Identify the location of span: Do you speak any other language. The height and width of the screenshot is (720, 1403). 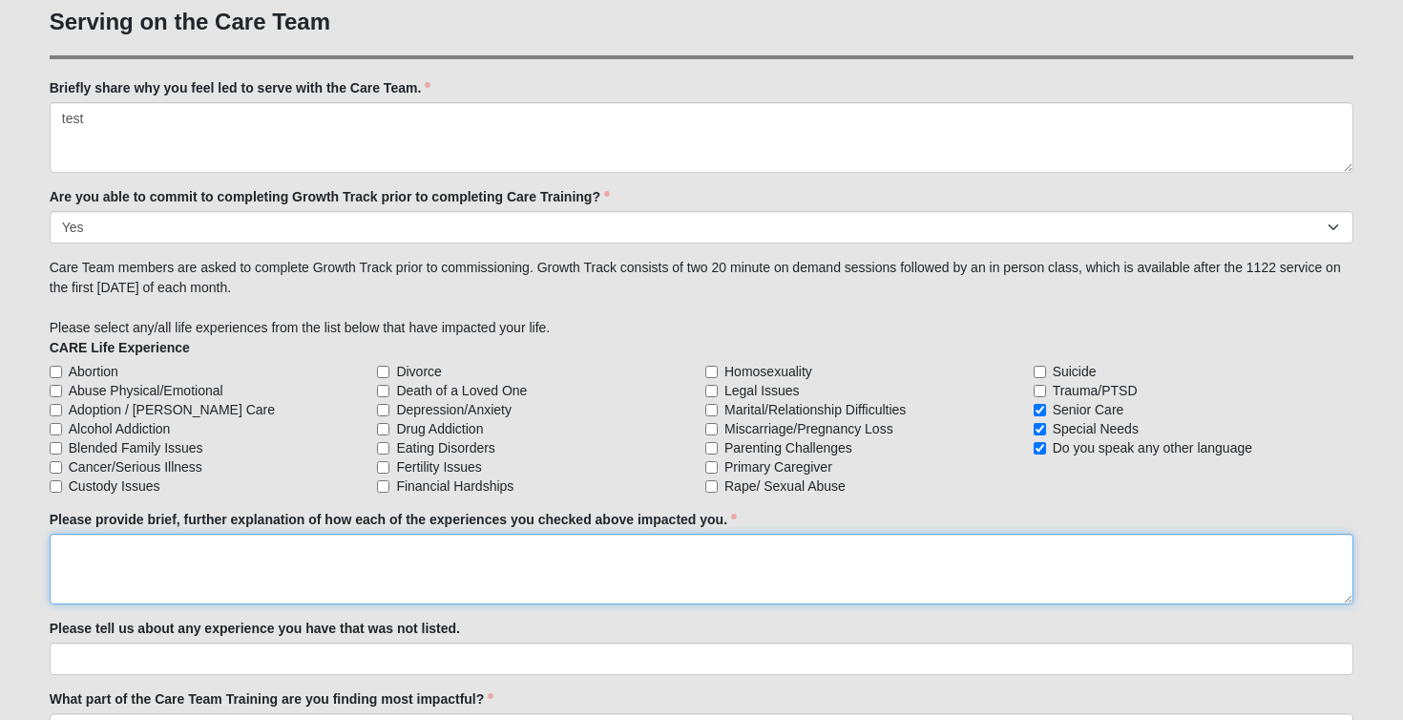
(1152, 448).